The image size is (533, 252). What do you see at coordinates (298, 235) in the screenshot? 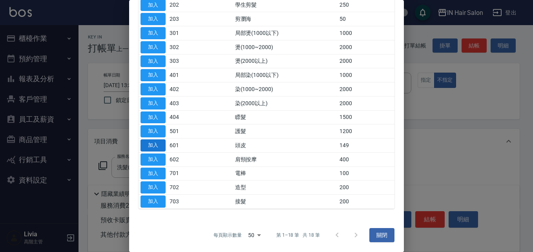
I see `p: 第 1–18 筆 共 18 筆` at bounding box center [298, 235].